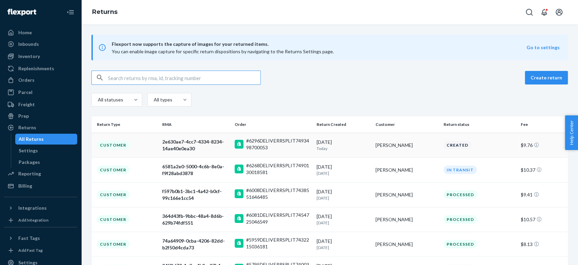  Describe the element at coordinates (543, 145) in the screenshot. I see `td: $9.76` at that location.